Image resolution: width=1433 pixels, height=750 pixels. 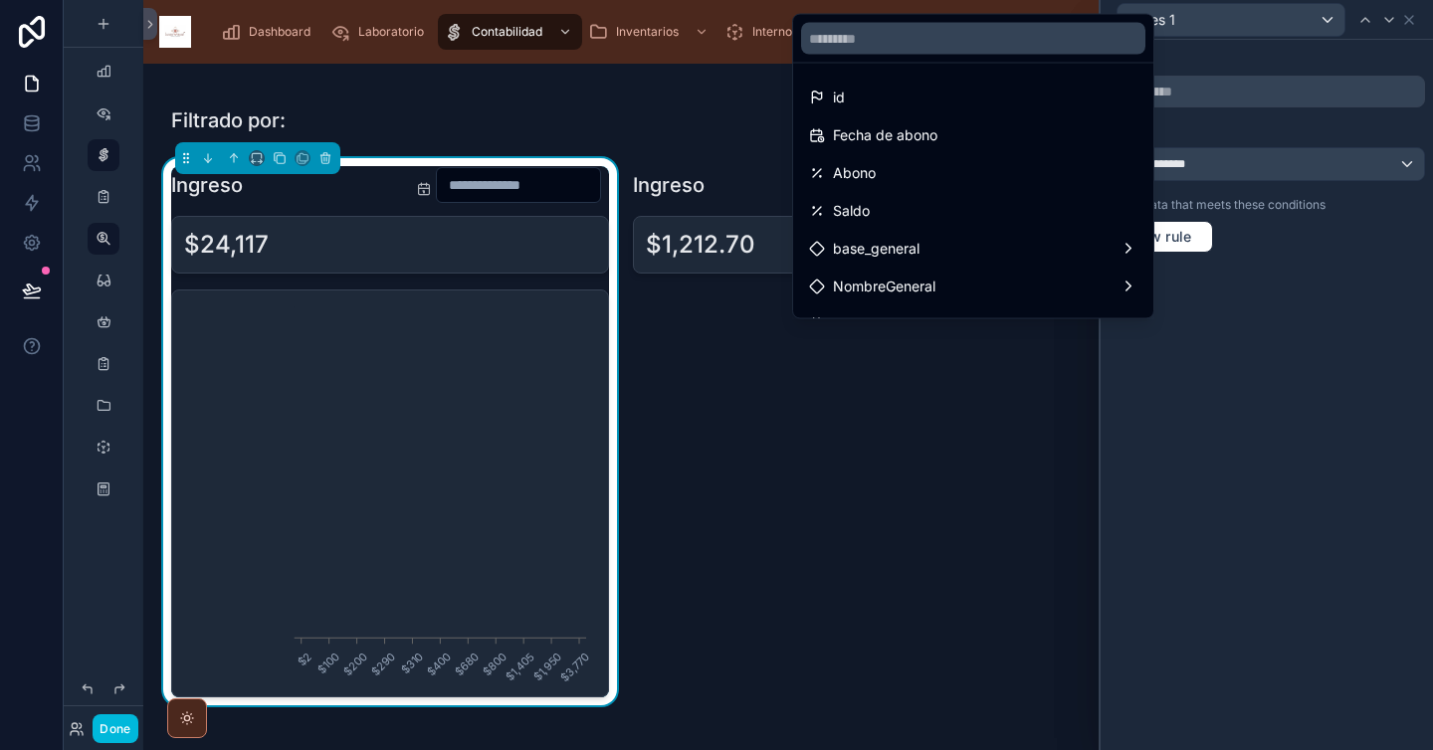 I want to click on span: Inventarios, so click(x=647, y=32).